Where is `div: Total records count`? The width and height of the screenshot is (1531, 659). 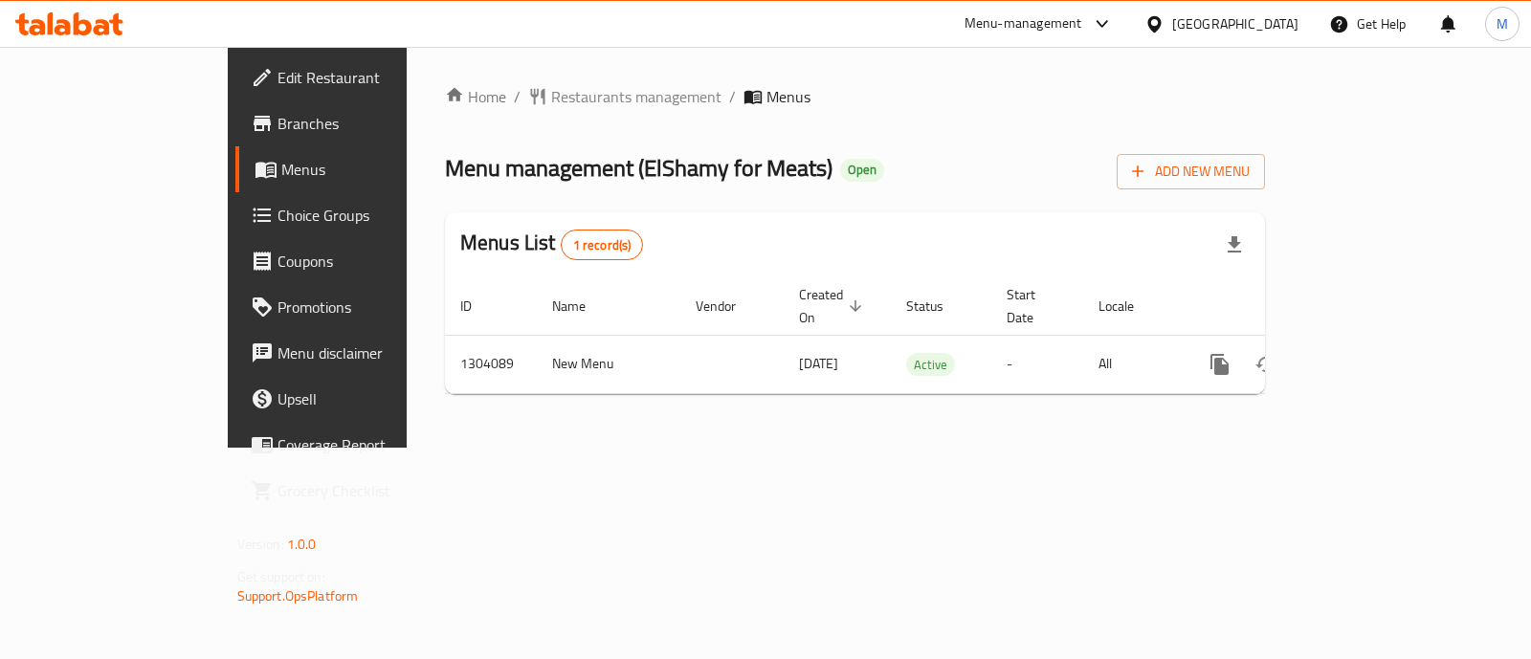 div: Total records count is located at coordinates (602, 245).